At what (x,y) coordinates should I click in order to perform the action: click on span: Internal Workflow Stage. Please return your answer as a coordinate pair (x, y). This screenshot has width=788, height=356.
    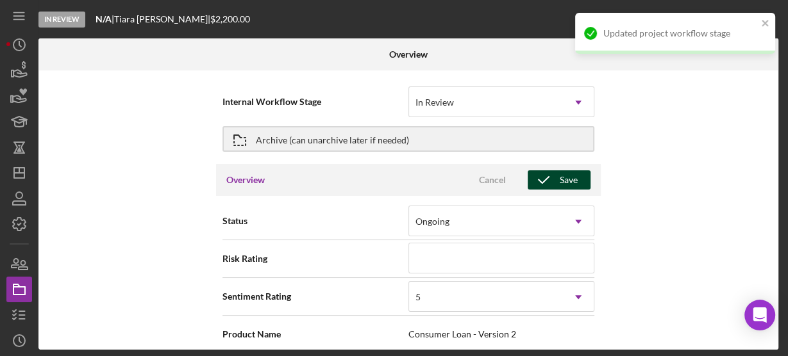
    Looking at the image, I should click on (315, 102).